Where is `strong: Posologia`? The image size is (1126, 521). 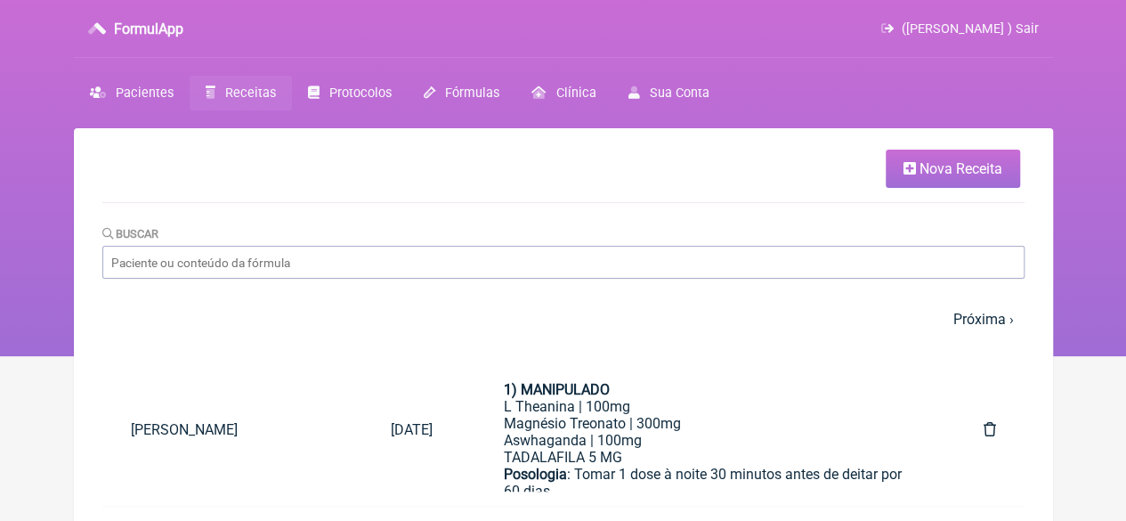 strong: Posologia is located at coordinates (535, 474).